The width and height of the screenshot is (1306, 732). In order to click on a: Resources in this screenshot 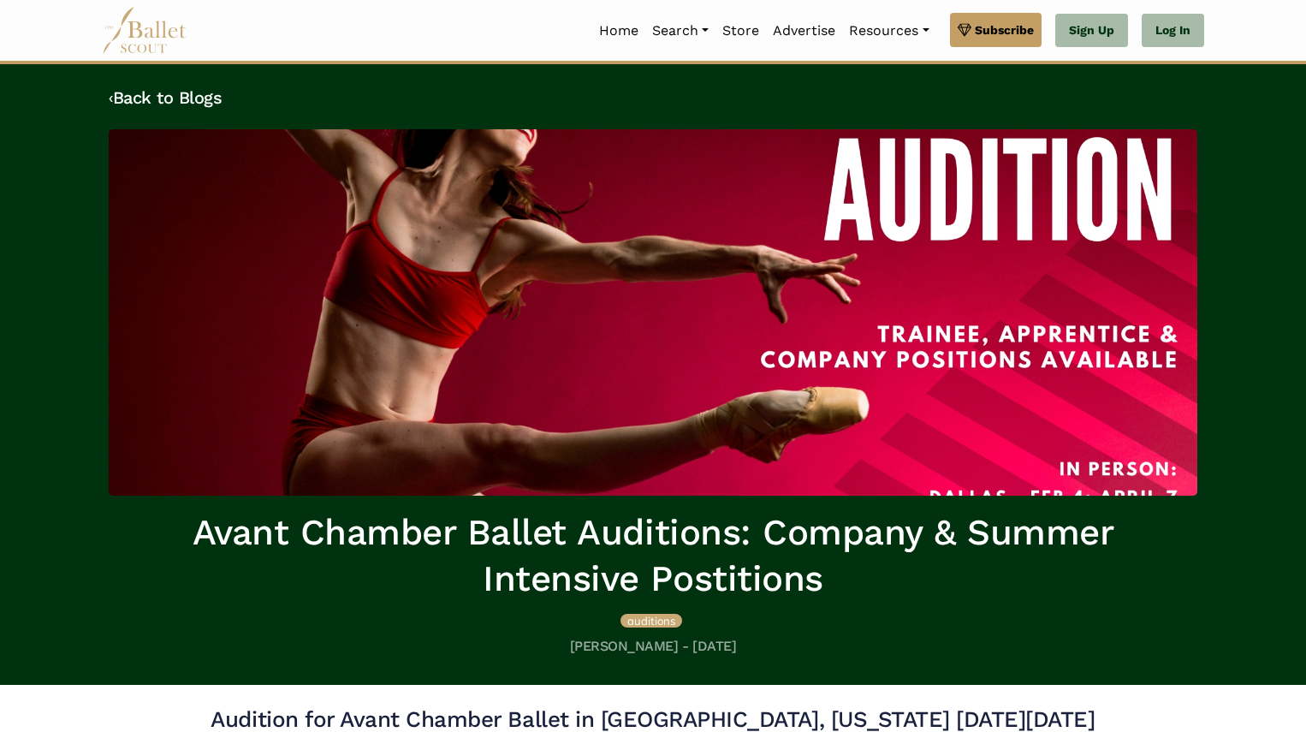, I will do `click(889, 31)`.